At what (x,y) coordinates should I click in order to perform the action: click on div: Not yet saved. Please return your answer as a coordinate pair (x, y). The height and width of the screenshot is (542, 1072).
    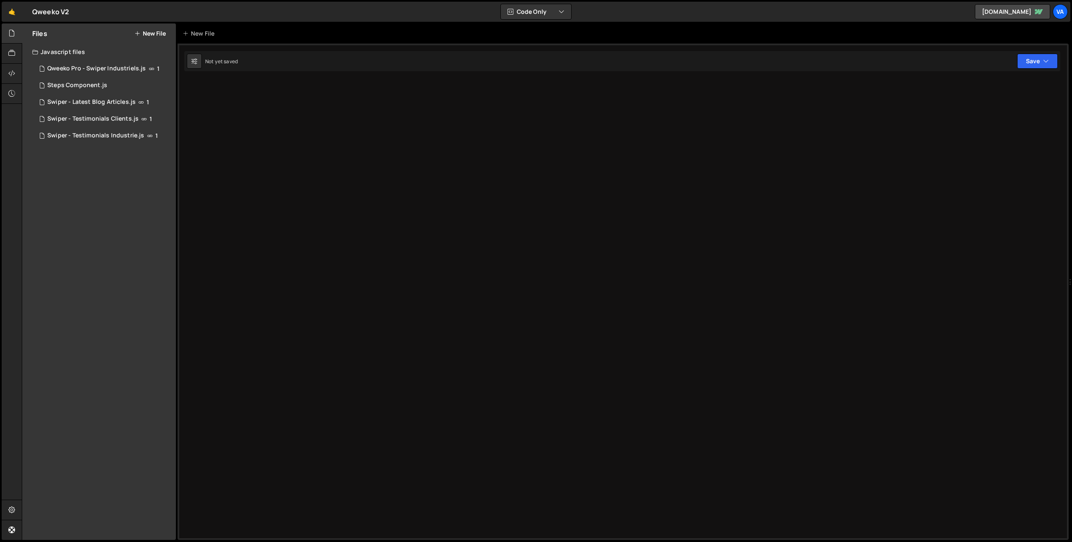
    Looking at the image, I should click on (222, 61).